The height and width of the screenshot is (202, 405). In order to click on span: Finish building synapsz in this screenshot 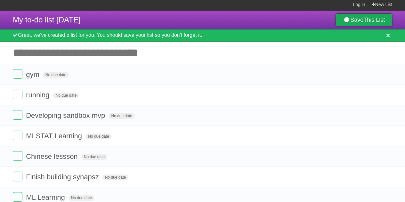, I will do `click(63, 177)`.